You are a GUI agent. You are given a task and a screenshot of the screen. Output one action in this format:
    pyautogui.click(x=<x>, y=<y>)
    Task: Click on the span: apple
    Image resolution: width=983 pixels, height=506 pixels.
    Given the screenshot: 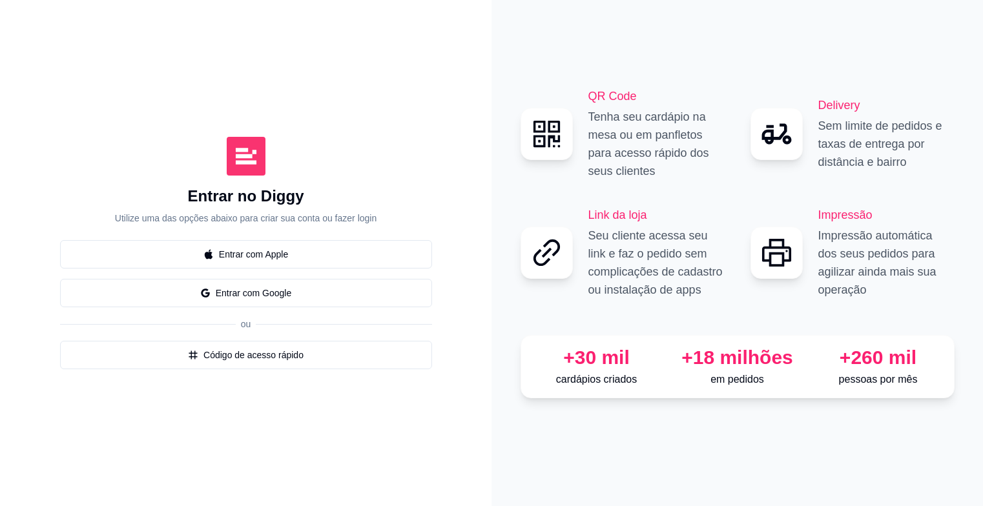 What is the action you would take?
    pyautogui.click(x=209, y=254)
    